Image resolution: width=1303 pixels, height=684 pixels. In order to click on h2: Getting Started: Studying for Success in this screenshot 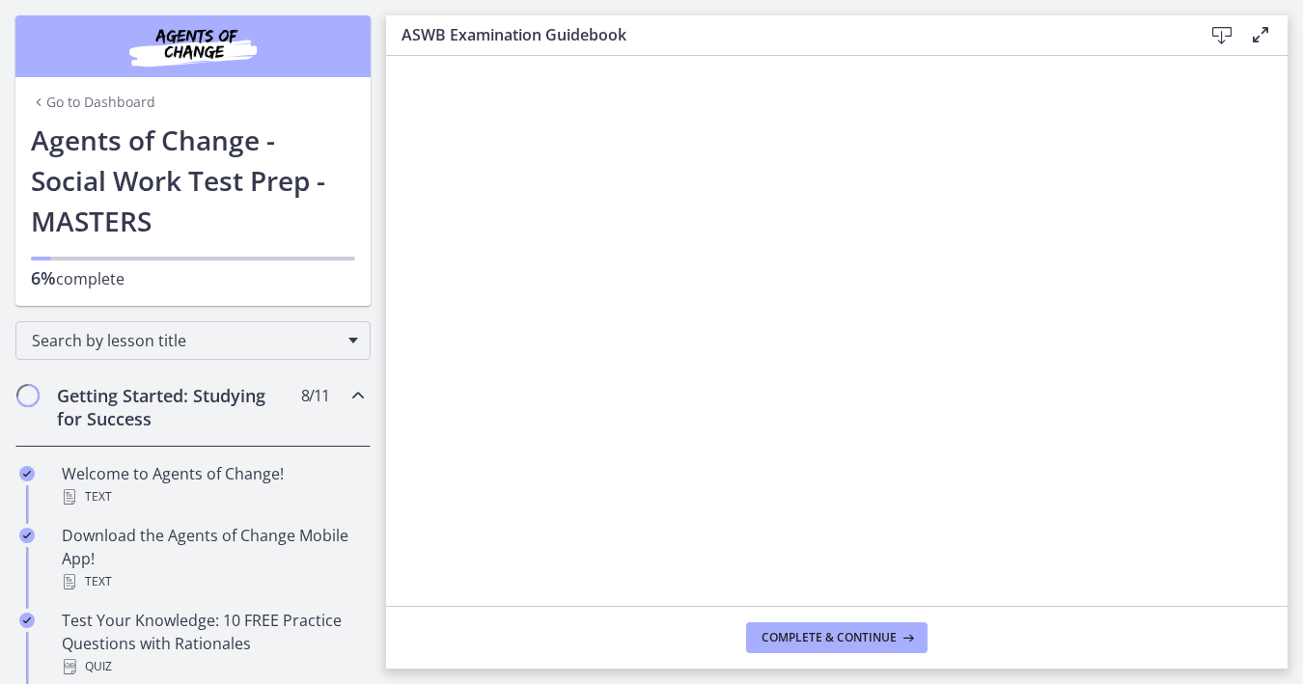, I will do `click(175, 407)`.